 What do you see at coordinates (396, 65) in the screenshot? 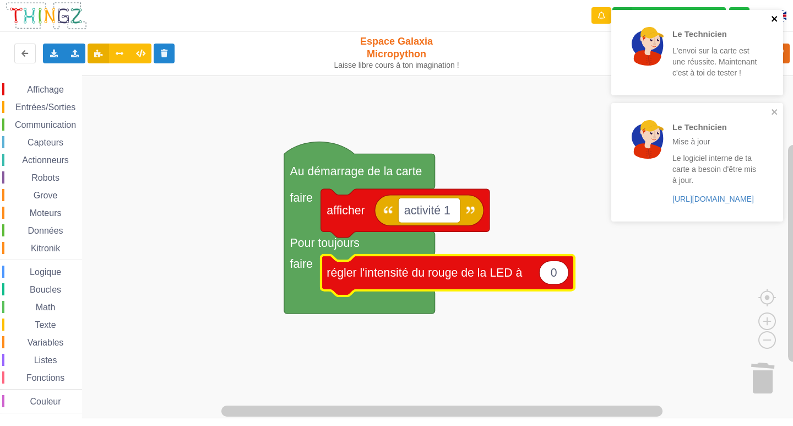
I see `div: Laisse libre cours à ton imagination !` at bounding box center [396, 65].